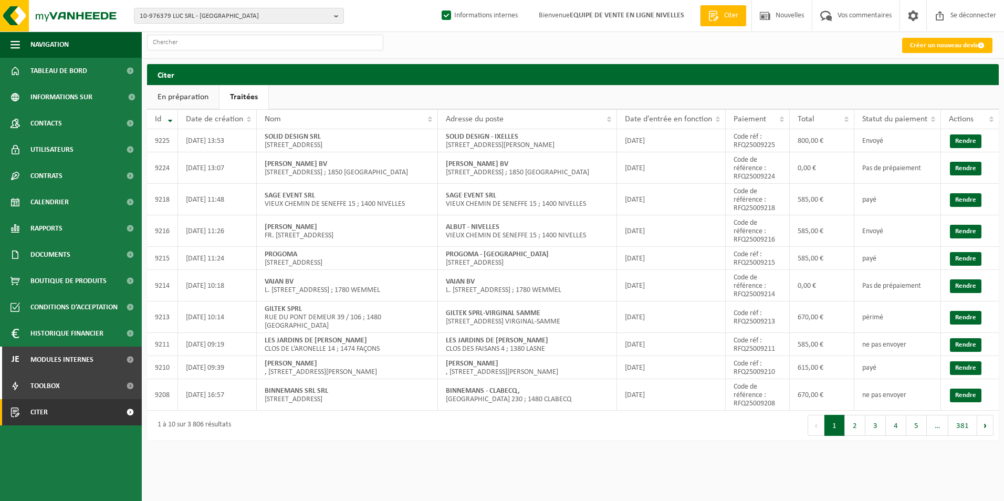  Describe the element at coordinates (758, 141) in the screenshot. I see `td: Code réf : RFQ25009225` at that location.